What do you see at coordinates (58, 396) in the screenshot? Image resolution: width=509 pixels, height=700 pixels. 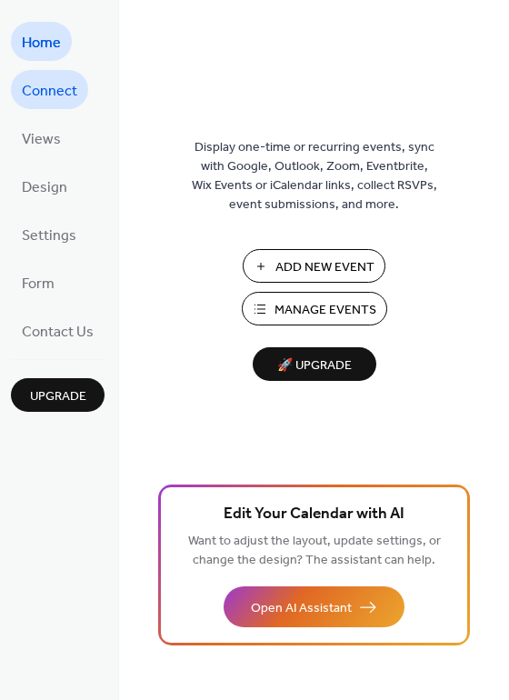 I see `span: Upgrade` at bounding box center [58, 396].